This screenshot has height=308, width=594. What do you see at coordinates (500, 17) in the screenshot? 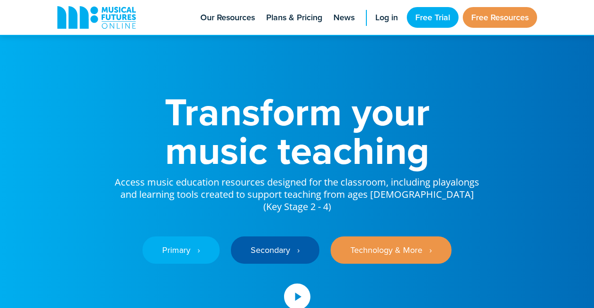
I see `a: Free Resources` at bounding box center [500, 17].